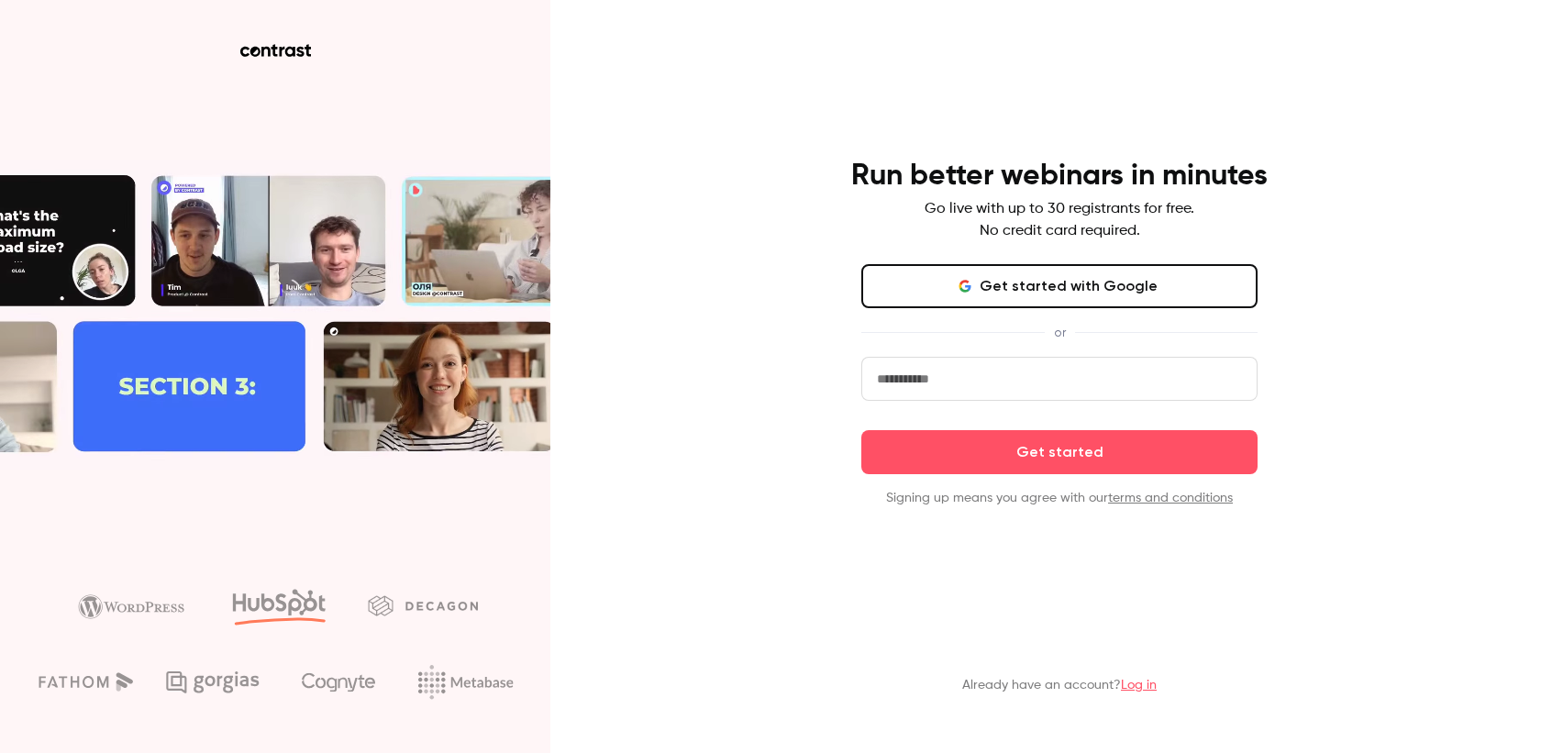 This screenshot has height=753, width=1541. Describe the element at coordinates (423, 605) in the screenshot. I see `img: decagon` at that location.